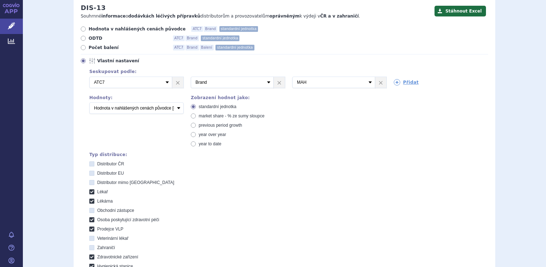  What do you see at coordinates (128, 48) in the screenshot?
I see `span: Počet balení` at bounding box center [128, 48].